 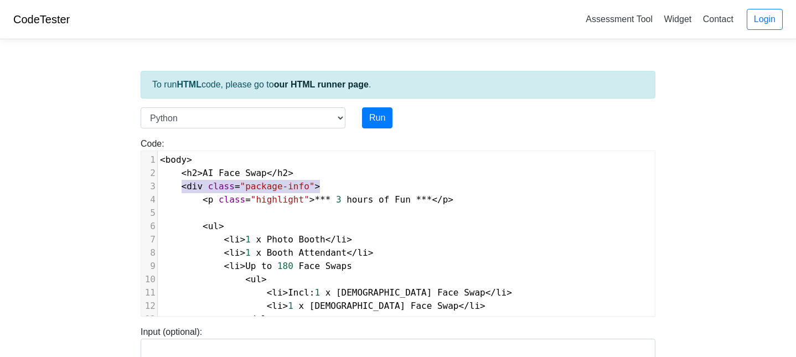 What do you see at coordinates (377, 118) in the screenshot?
I see `button: Run` at bounding box center [377, 118].